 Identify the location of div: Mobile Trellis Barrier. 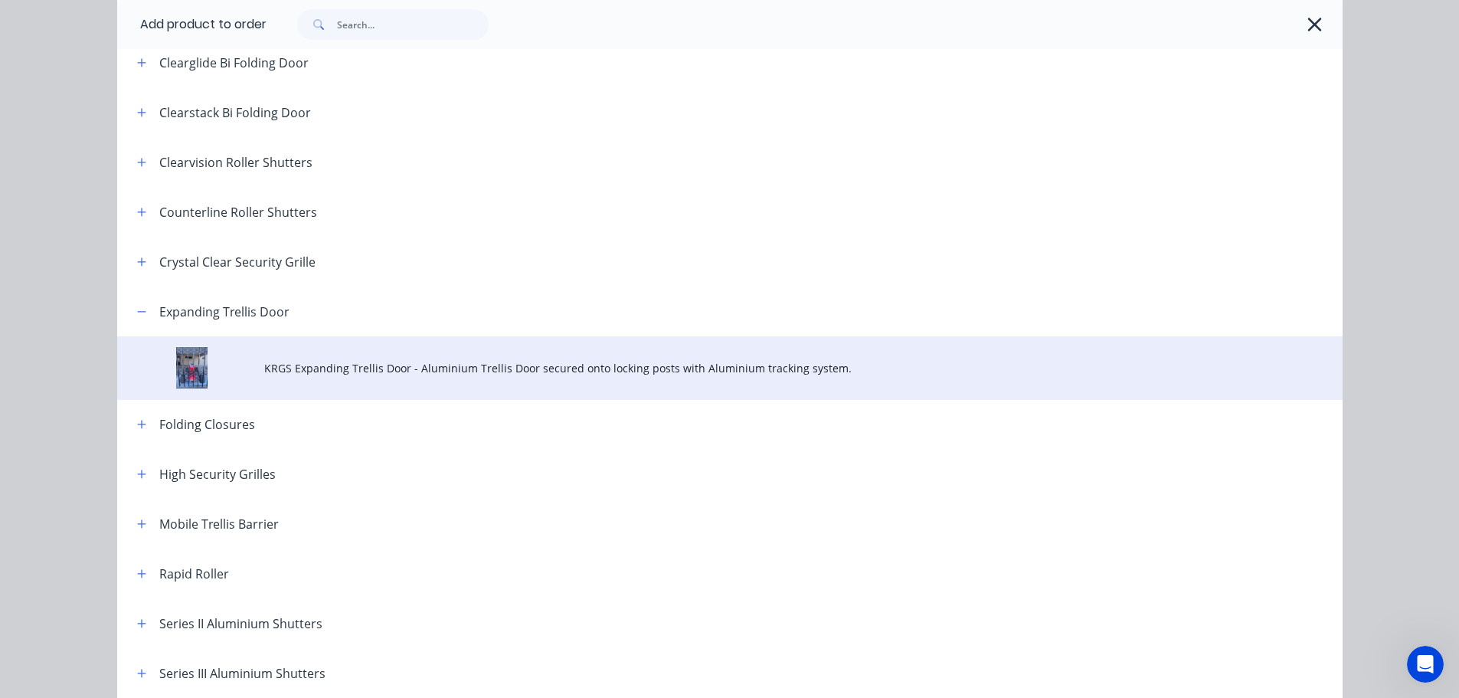
(219, 524).